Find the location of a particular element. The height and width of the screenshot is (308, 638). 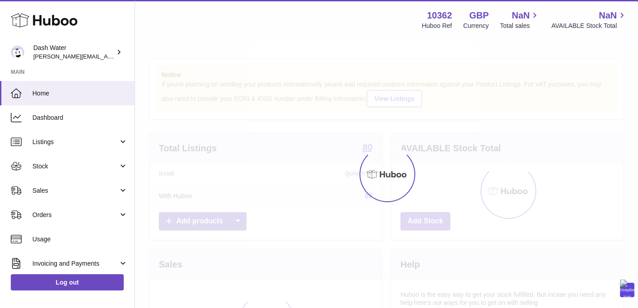

span: AVAILABLE Stock Total is located at coordinates (589, 26).